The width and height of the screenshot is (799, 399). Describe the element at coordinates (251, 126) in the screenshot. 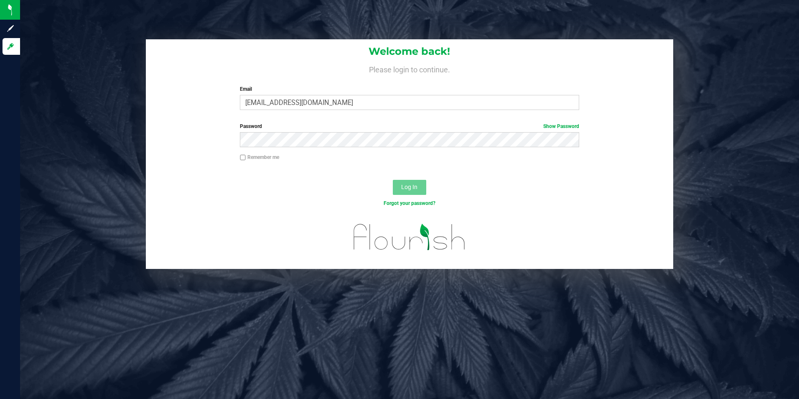

I see `span: Password` at that location.